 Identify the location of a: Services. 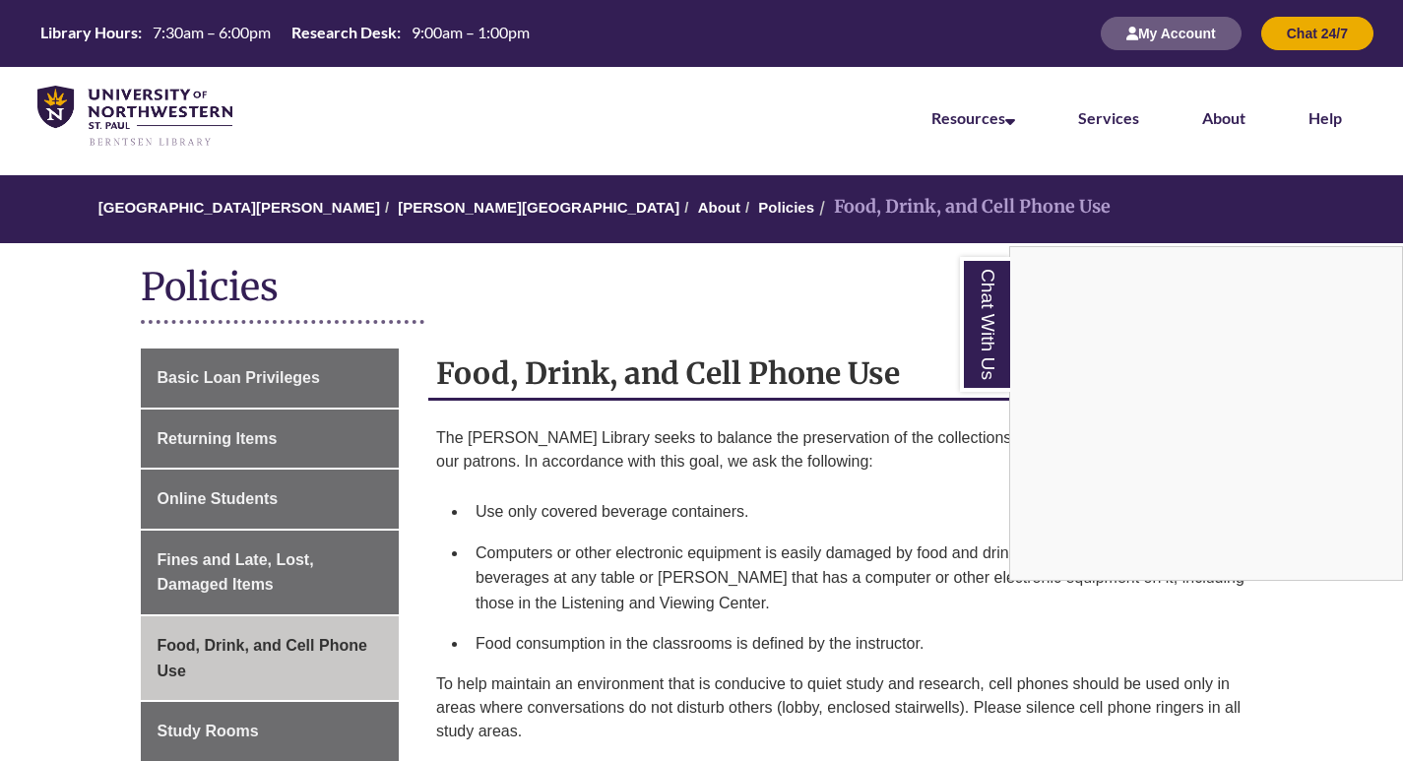
(1108, 117).